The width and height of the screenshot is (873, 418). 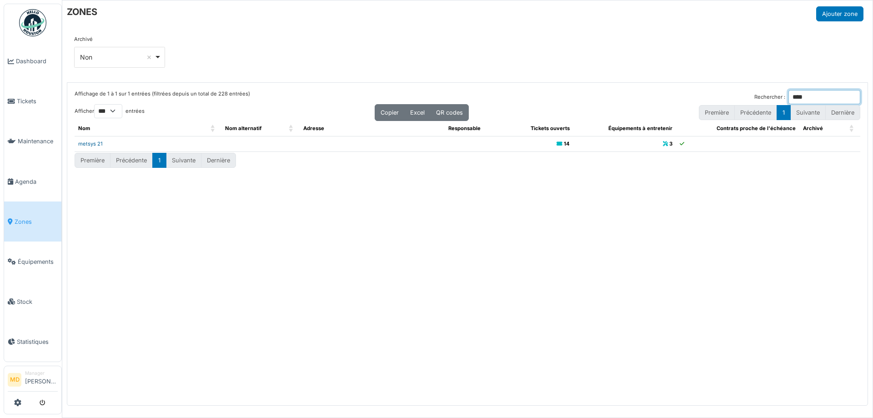 What do you see at coordinates (449, 112) in the screenshot?
I see `button: QR codes` at bounding box center [449, 112].